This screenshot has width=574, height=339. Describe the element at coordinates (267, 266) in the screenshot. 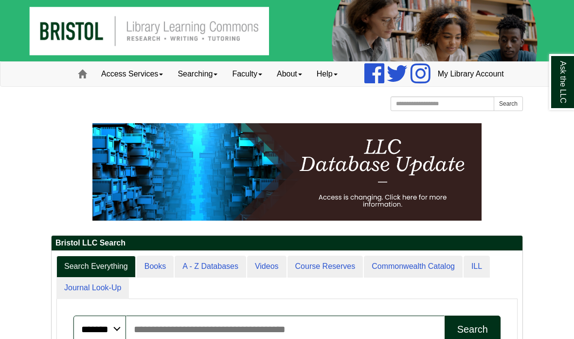

I see `a: Videos` at that location.